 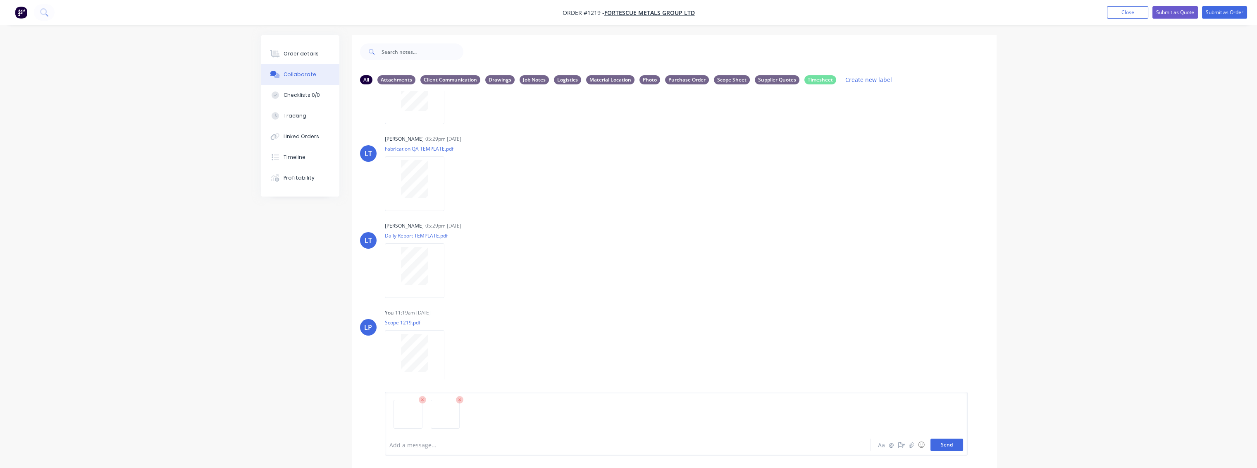 I want to click on button: Checklists 0/0, so click(x=300, y=95).